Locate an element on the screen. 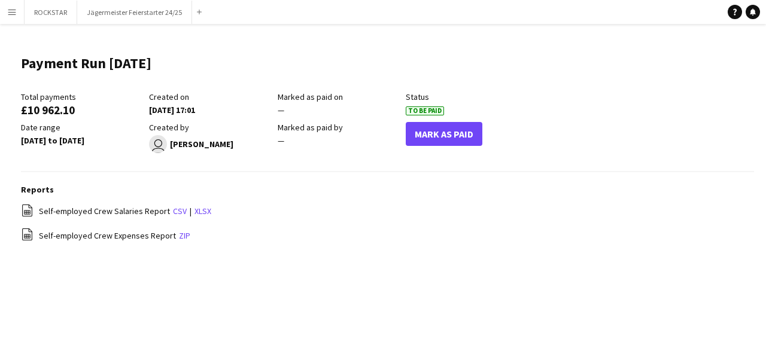 The width and height of the screenshot is (766, 339). span: Self-employed Crew Salaries Report is located at coordinates (104, 211).